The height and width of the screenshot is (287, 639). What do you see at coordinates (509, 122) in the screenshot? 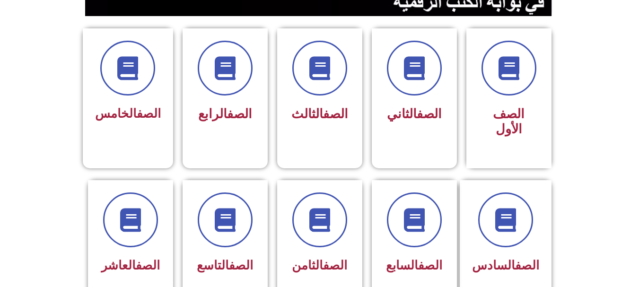
I see `span: الصف الأول` at bounding box center [509, 122].